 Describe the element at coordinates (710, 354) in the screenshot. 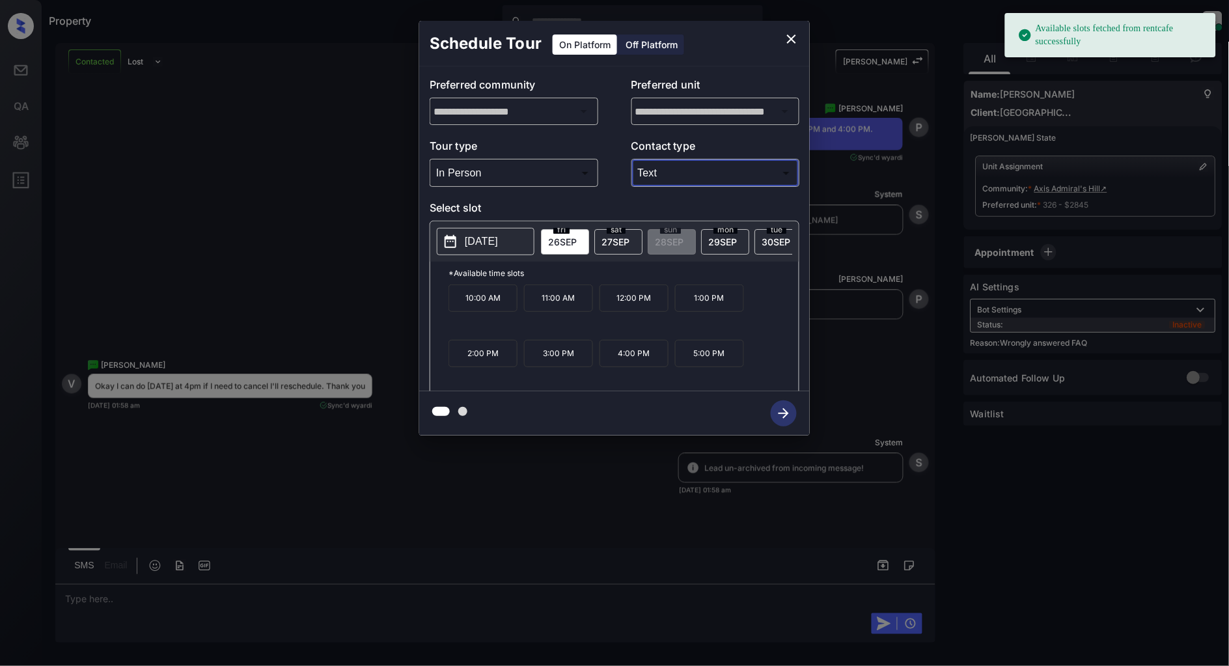

I see `p: 5:00 PM` at that location.